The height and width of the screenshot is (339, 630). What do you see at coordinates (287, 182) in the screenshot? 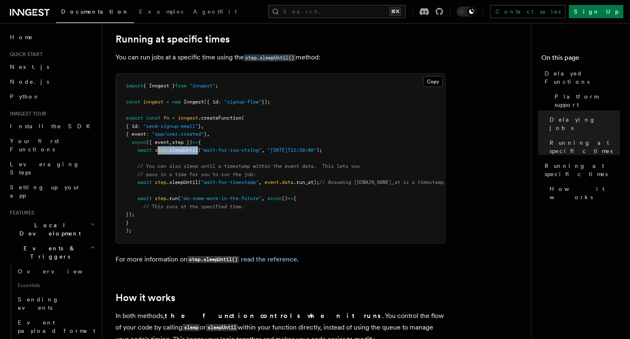
I see `span: data` at bounding box center [287, 182].